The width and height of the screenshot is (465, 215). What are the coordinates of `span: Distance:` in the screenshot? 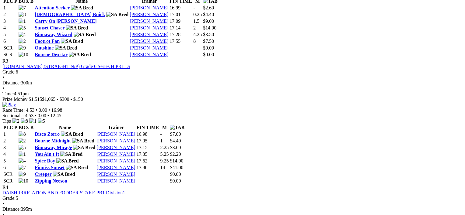 It's located at (12, 209).